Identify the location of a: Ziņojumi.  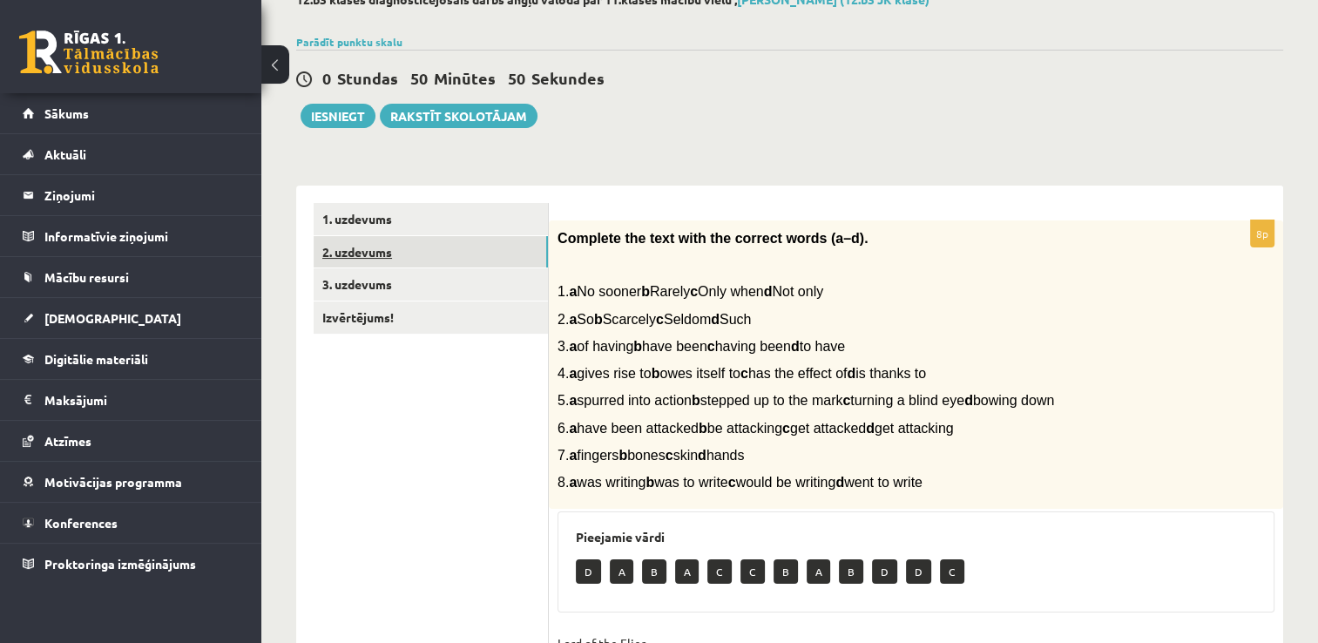
(131, 195).